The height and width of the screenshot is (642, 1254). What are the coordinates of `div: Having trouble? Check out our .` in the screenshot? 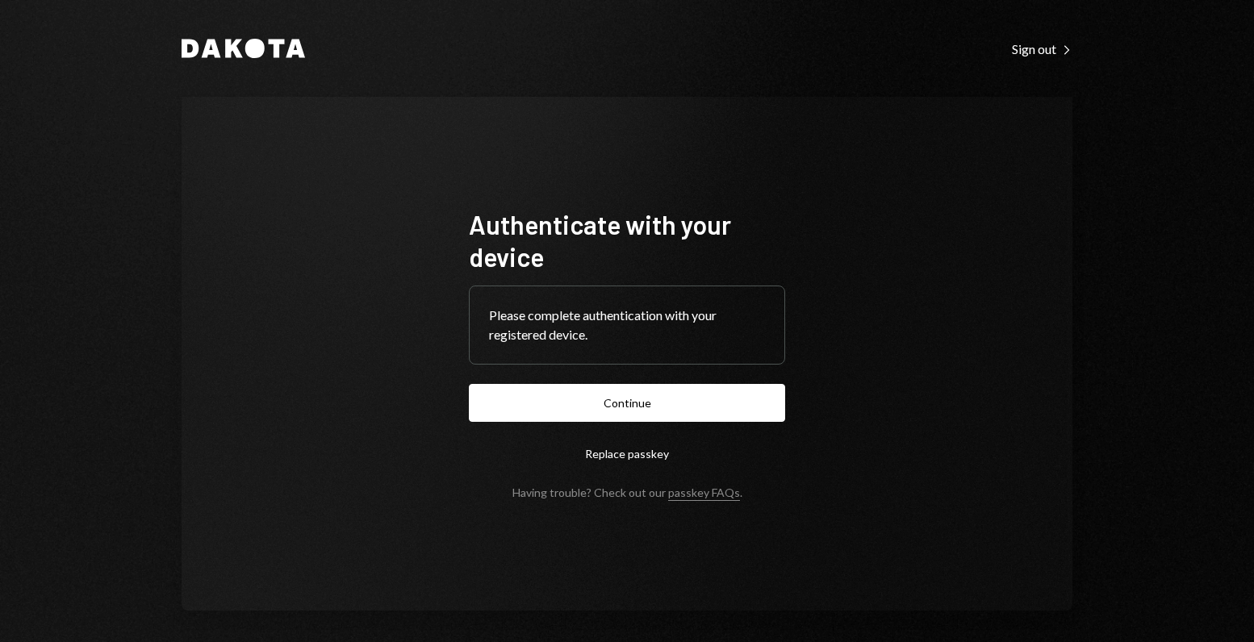 It's located at (627, 492).